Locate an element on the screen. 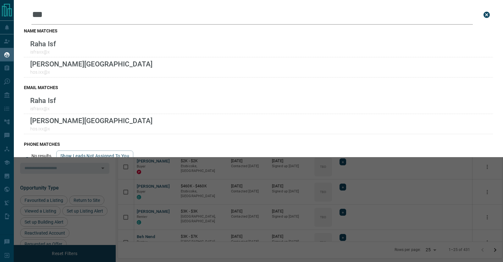 This screenshot has height=262, width=503. h3: name matches is located at coordinates (259, 31).